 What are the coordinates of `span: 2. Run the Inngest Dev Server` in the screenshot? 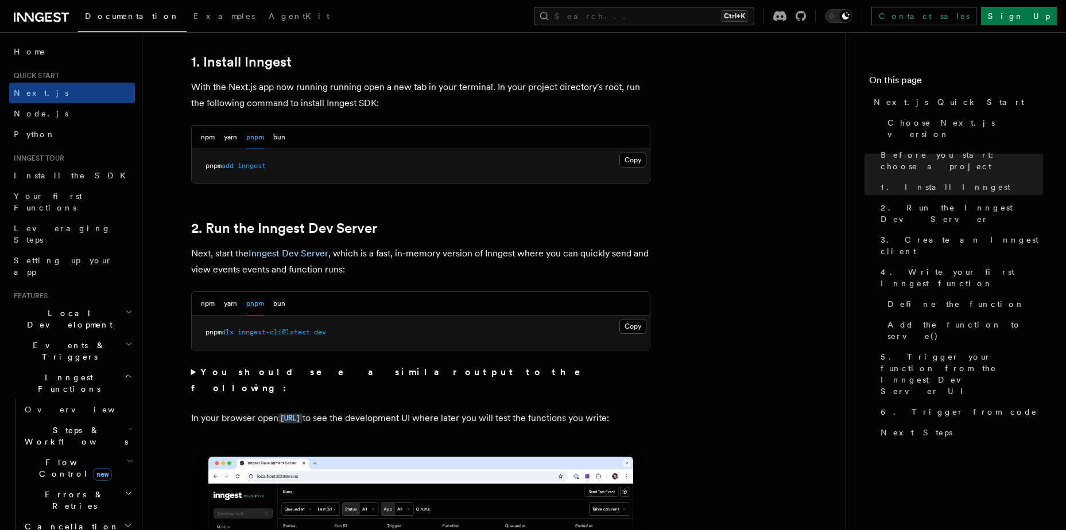 It's located at (961, 213).